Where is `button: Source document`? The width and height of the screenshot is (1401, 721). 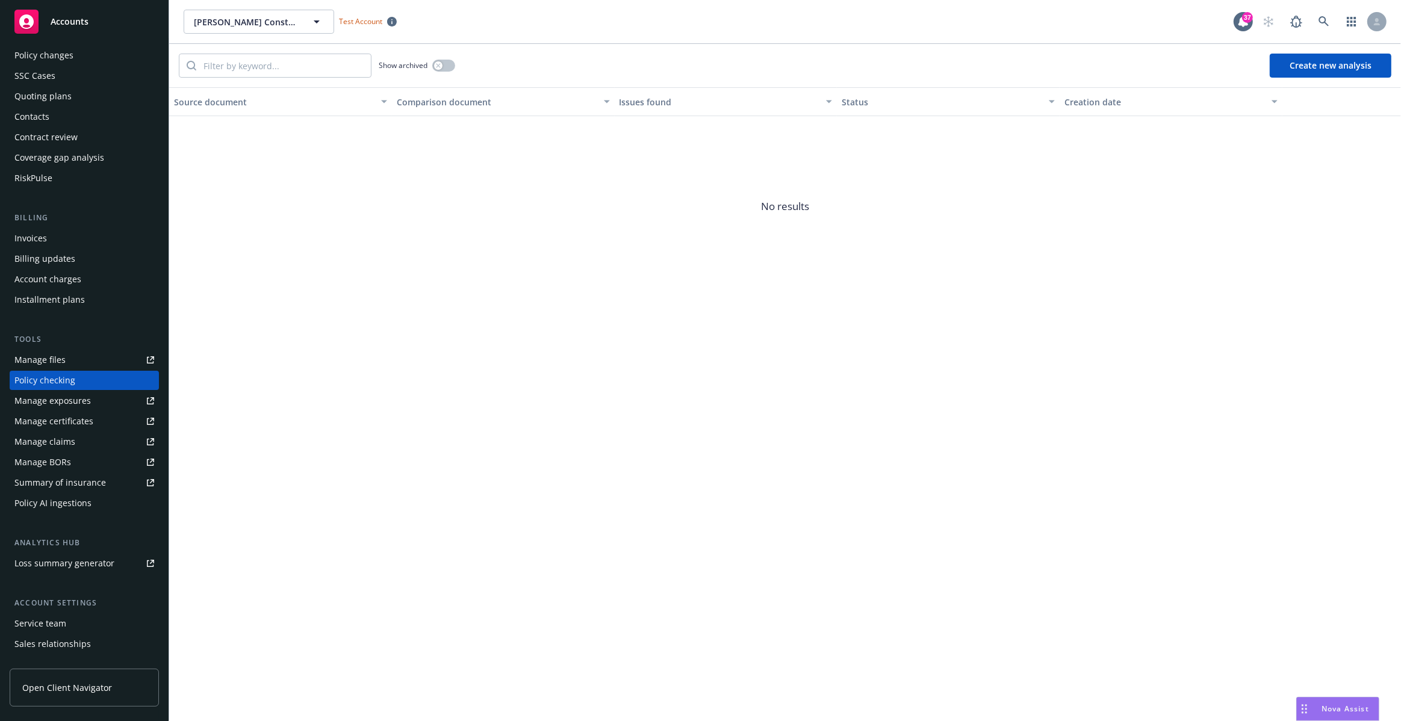
button: Source document is located at coordinates (281, 102).